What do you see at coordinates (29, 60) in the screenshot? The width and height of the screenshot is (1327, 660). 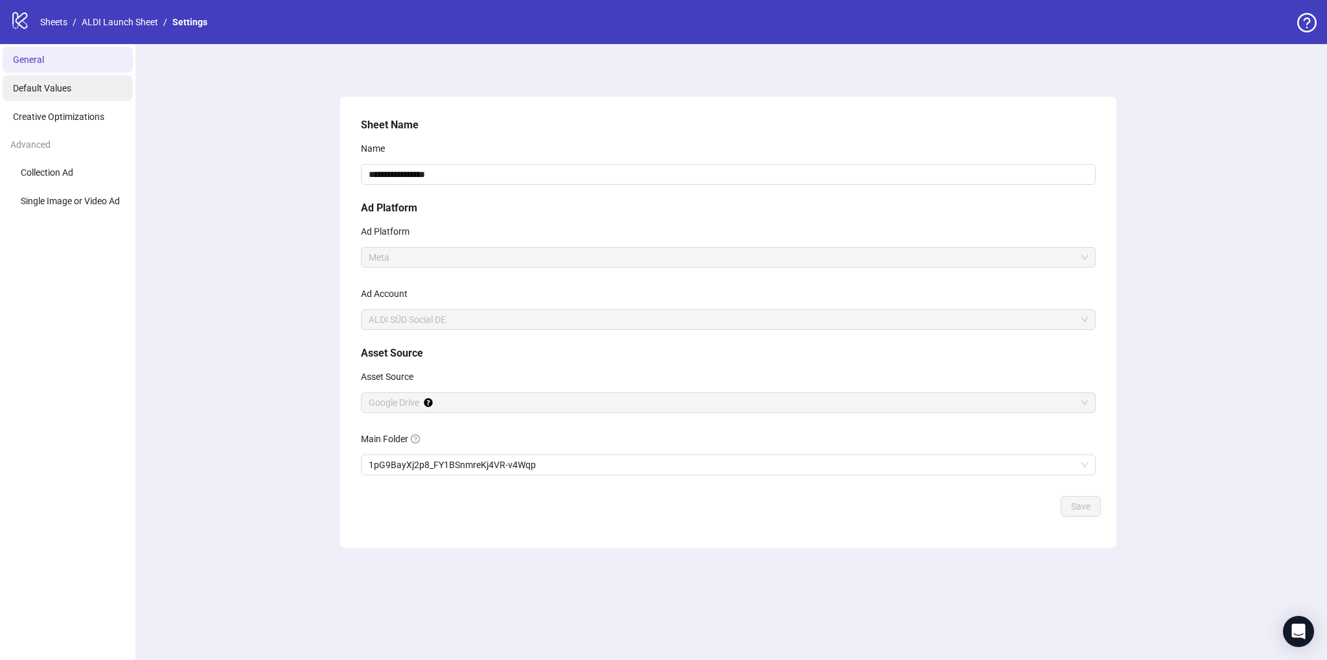 I see `span: General` at bounding box center [29, 60].